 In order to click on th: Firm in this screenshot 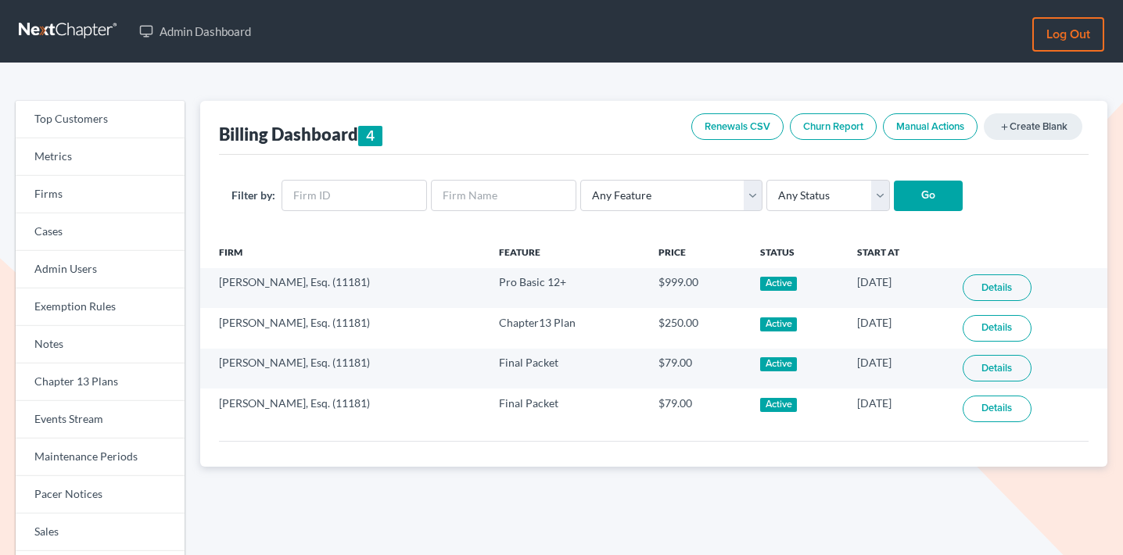, I will do `click(343, 253)`.